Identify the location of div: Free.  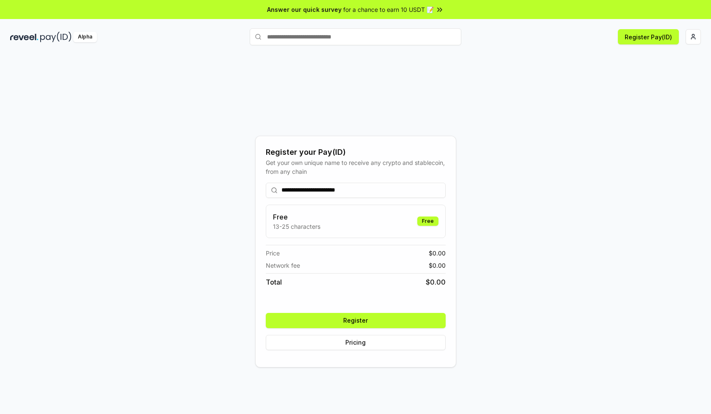
(428, 221).